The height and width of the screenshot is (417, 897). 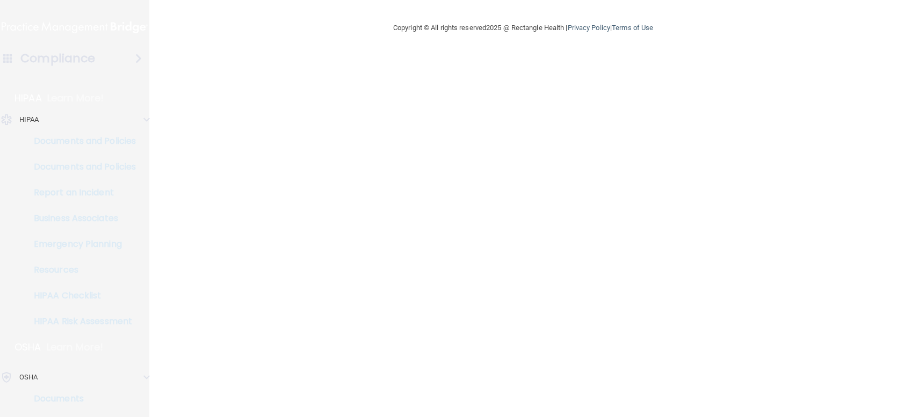 What do you see at coordinates (57, 59) in the screenshot?
I see `h4: Compliance` at bounding box center [57, 59].